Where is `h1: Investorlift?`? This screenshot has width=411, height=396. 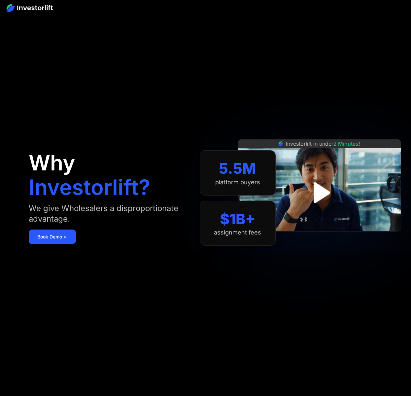
h1: Investorlift? is located at coordinates (89, 187).